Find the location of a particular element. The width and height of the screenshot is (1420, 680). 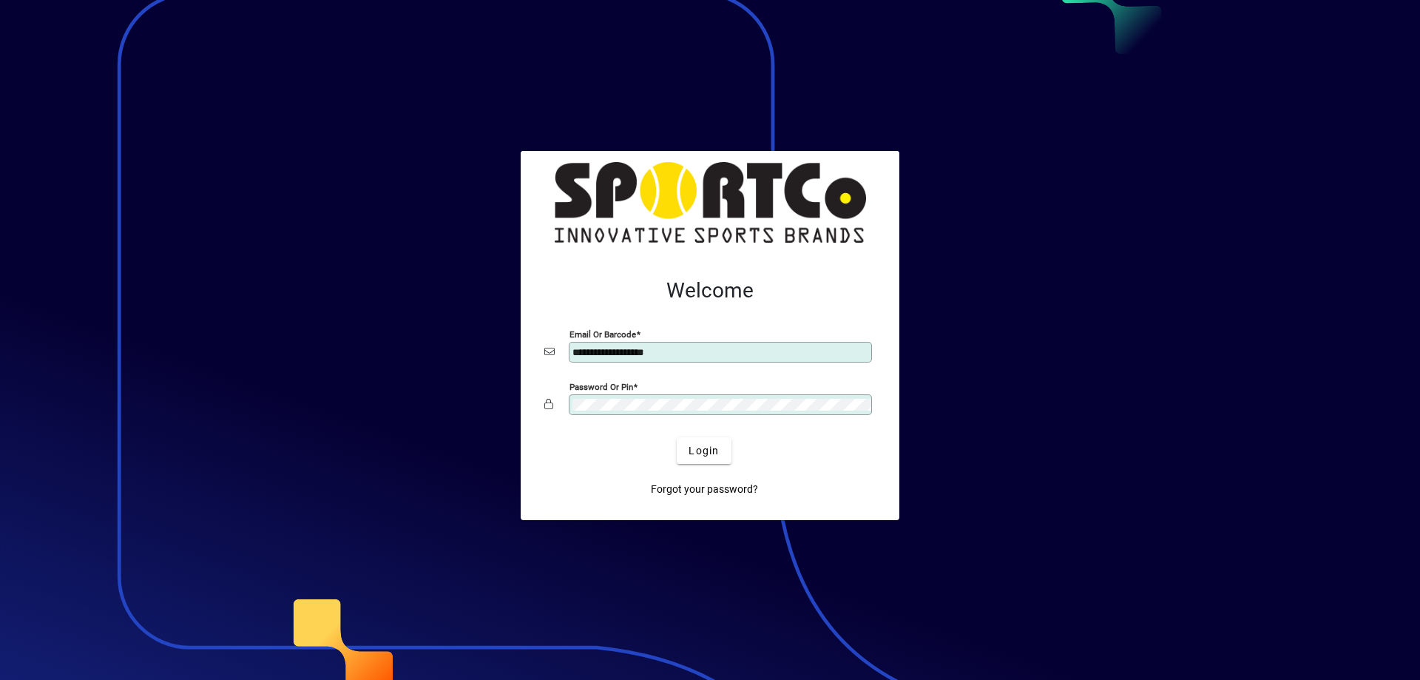

span: Login is located at coordinates (703, 450).